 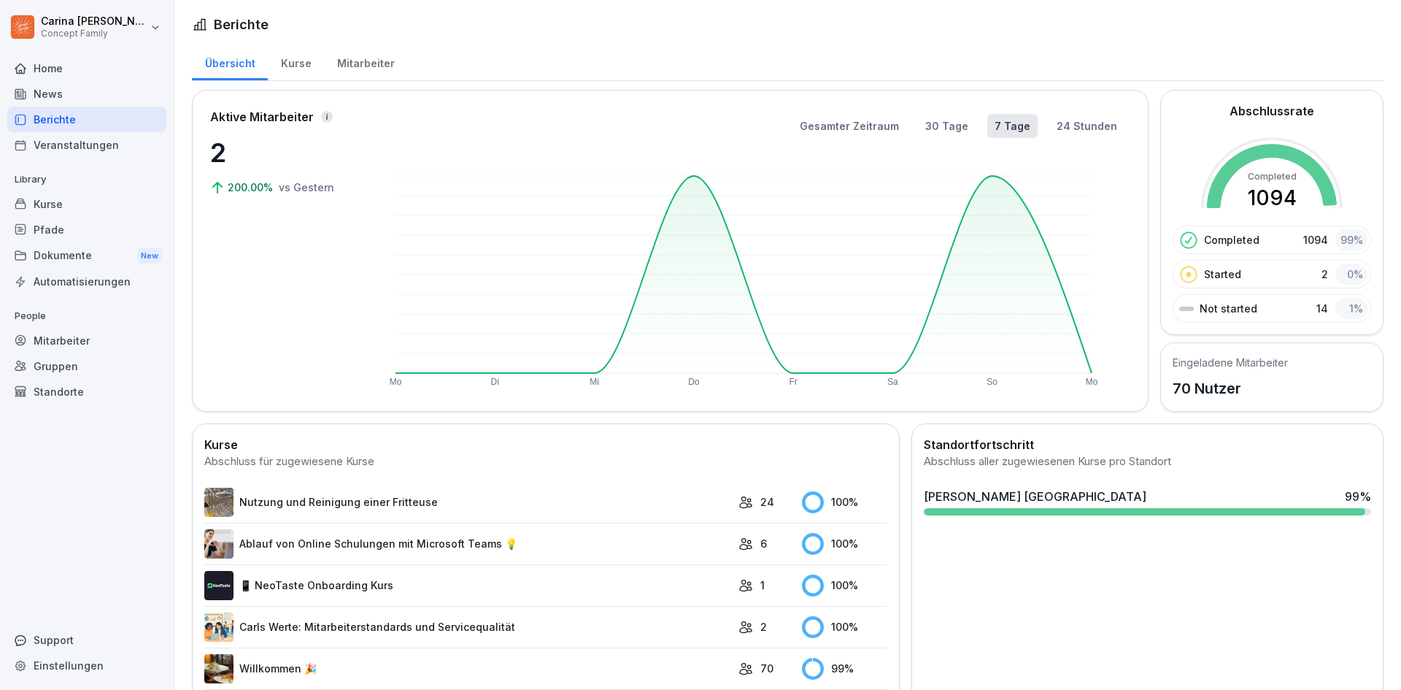 What do you see at coordinates (767, 501) in the screenshot?
I see `p: 24` at bounding box center [767, 501].